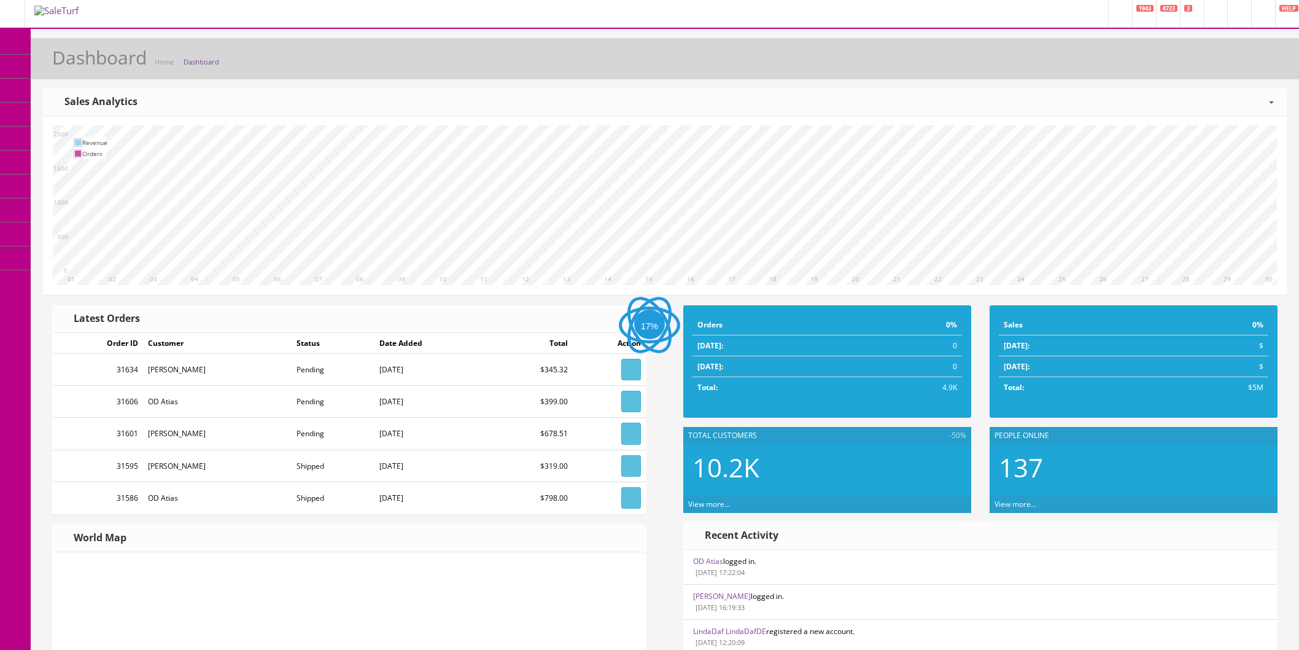 The height and width of the screenshot is (650, 1299). What do you see at coordinates (827, 435) in the screenshot?
I see `div: Total Customers` at bounding box center [827, 435].